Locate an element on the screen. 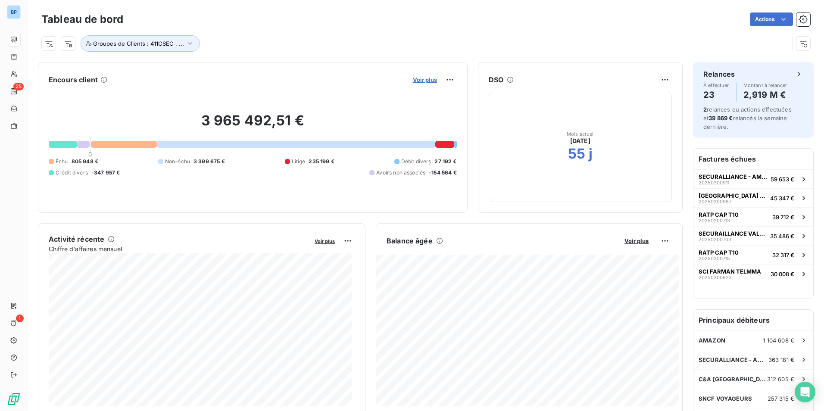 This screenshot has width=824, height=411. h2: 55 is located at coordinates (577, 154).